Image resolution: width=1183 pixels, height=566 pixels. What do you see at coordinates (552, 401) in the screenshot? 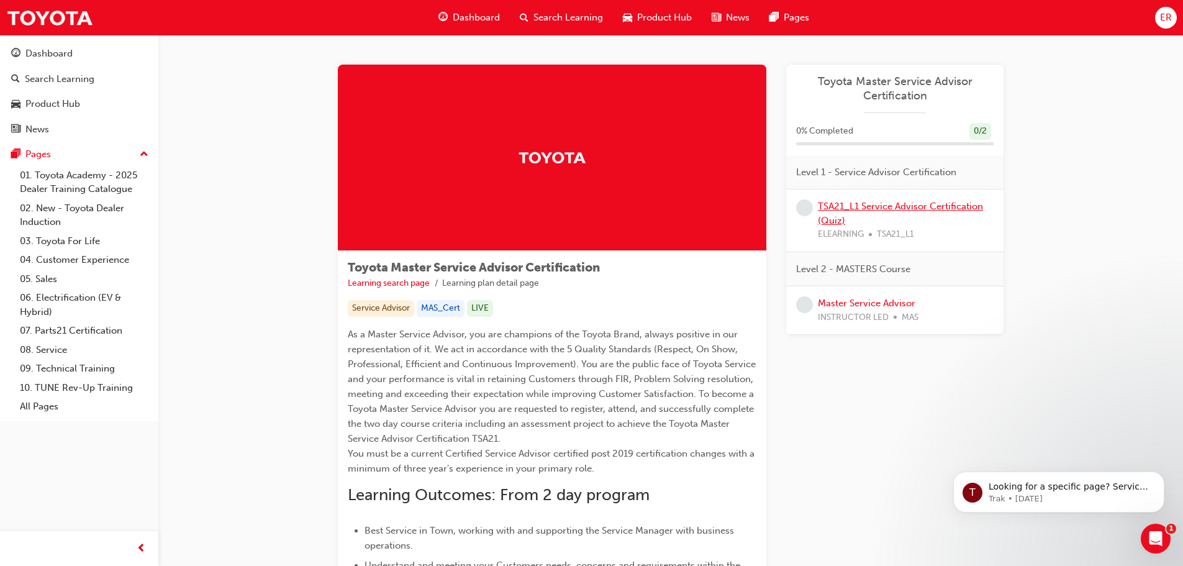
I see `span: As a Master Service Advisor, you are champions of the Toyota Brand, always positive in our repres...` at bounding box center [552, 401].